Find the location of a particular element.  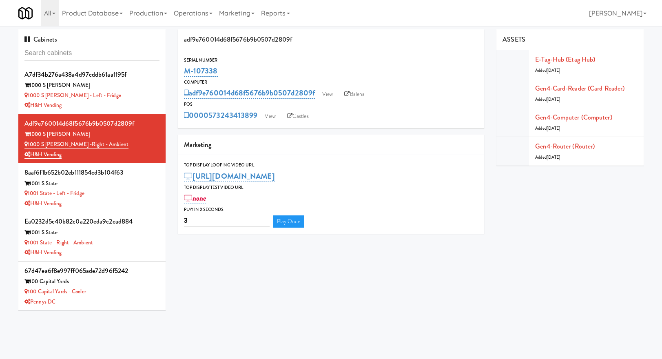

div: POS is located at coordinates (331, 104).